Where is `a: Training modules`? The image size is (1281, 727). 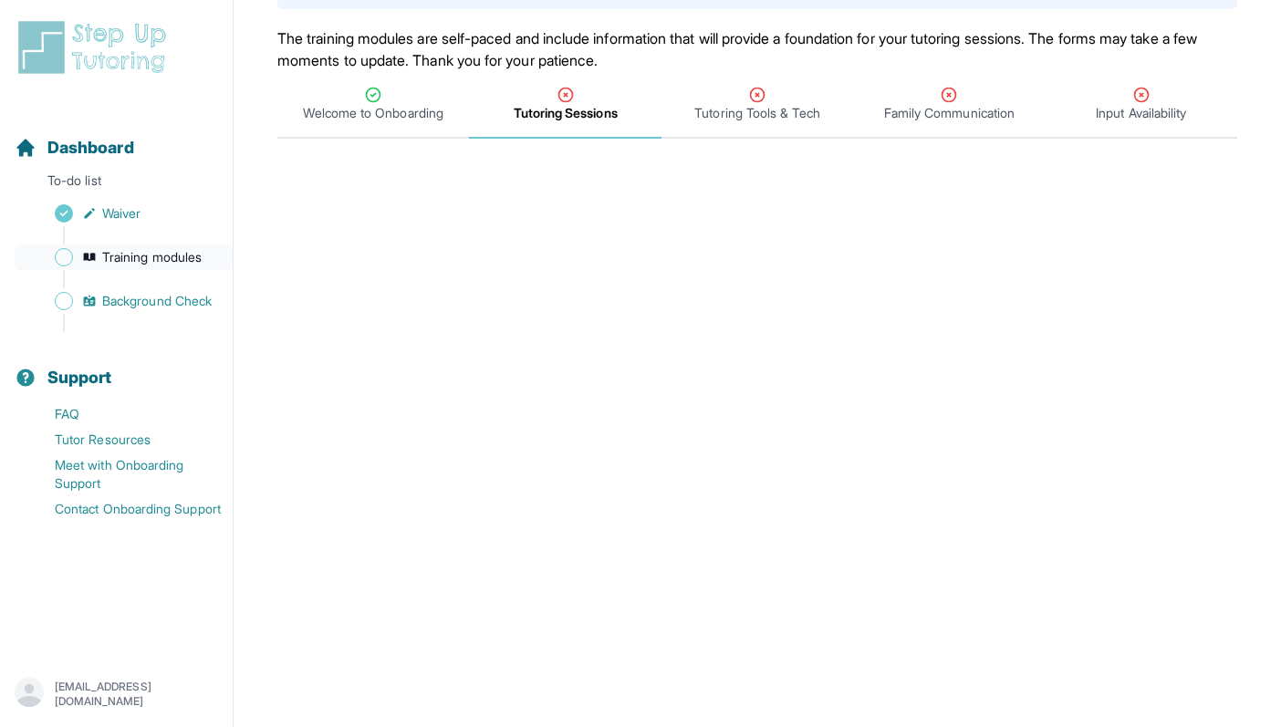
a: Training modules is located at coordinates (123, 257).